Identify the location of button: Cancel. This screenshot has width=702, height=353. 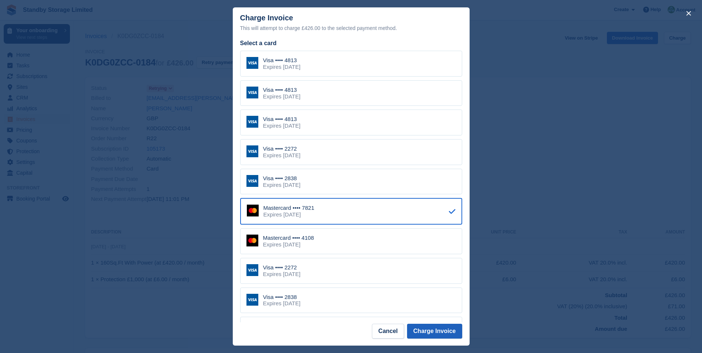
(388, 331).